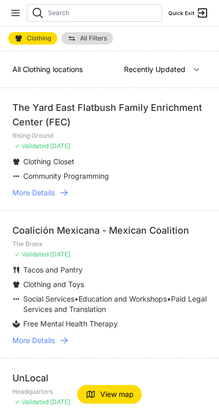  I want to click on div: Coalición Mexicana - Mexican Coalition, so click(110, 230).